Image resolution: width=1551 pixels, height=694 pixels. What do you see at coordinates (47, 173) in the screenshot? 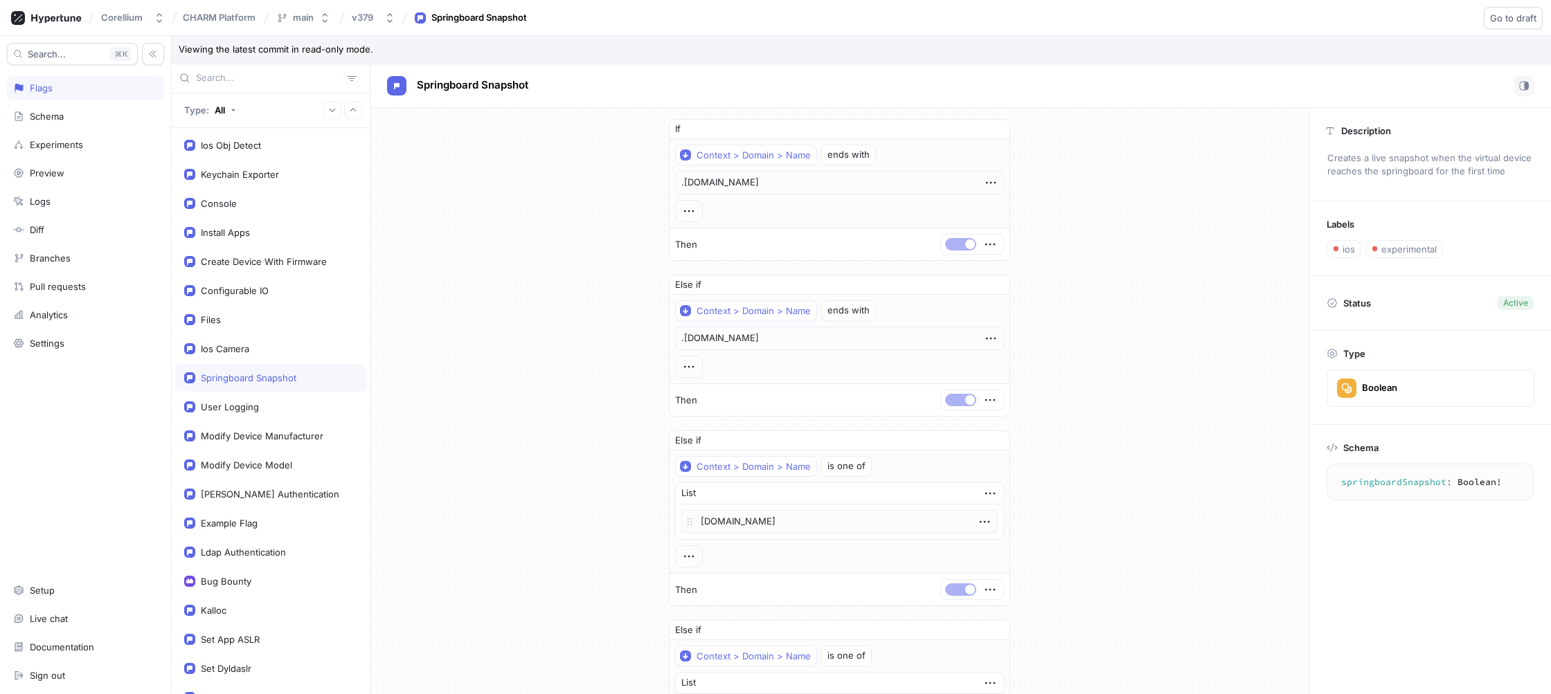
I see `div: Preview` at bounding box center [47, 173].